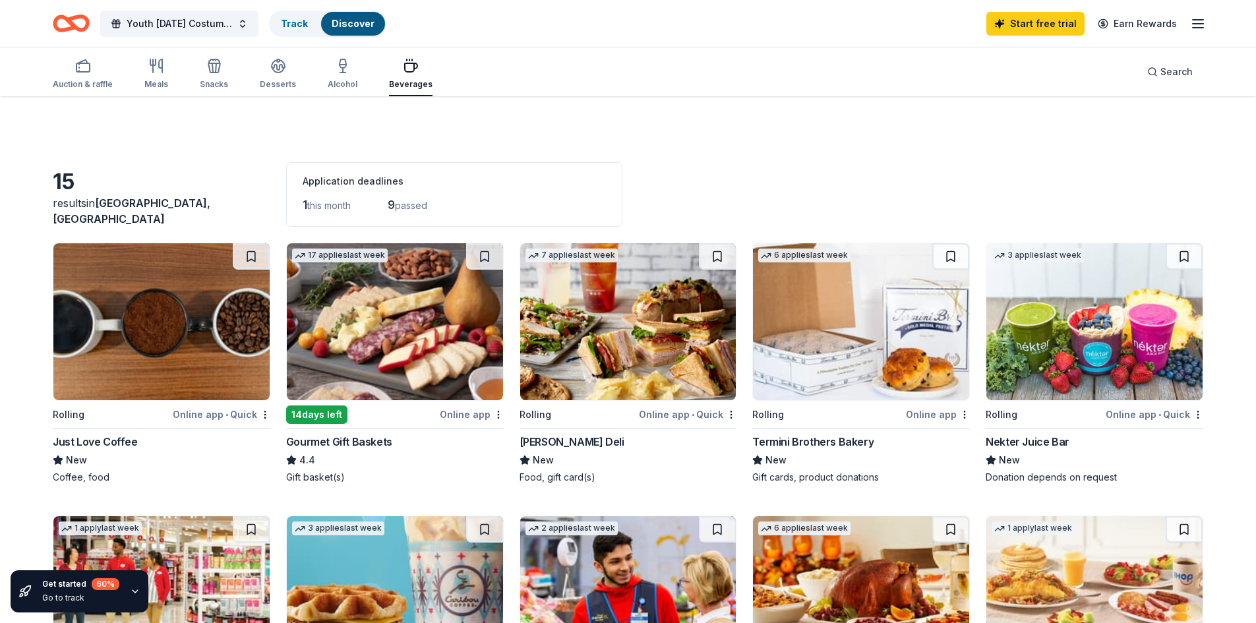  I want to click on img: Image for Termini Brothers Bakery, so click(861, 322).